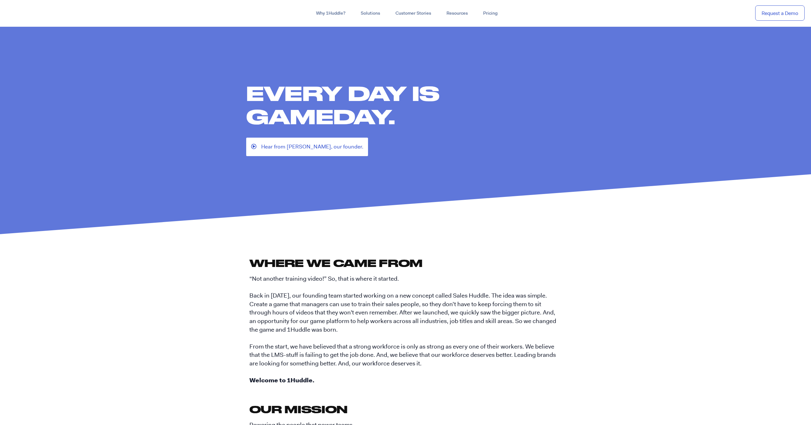 This screenshot has height=425, width=811. I want to click on a: Pricing, so click(490, 13).